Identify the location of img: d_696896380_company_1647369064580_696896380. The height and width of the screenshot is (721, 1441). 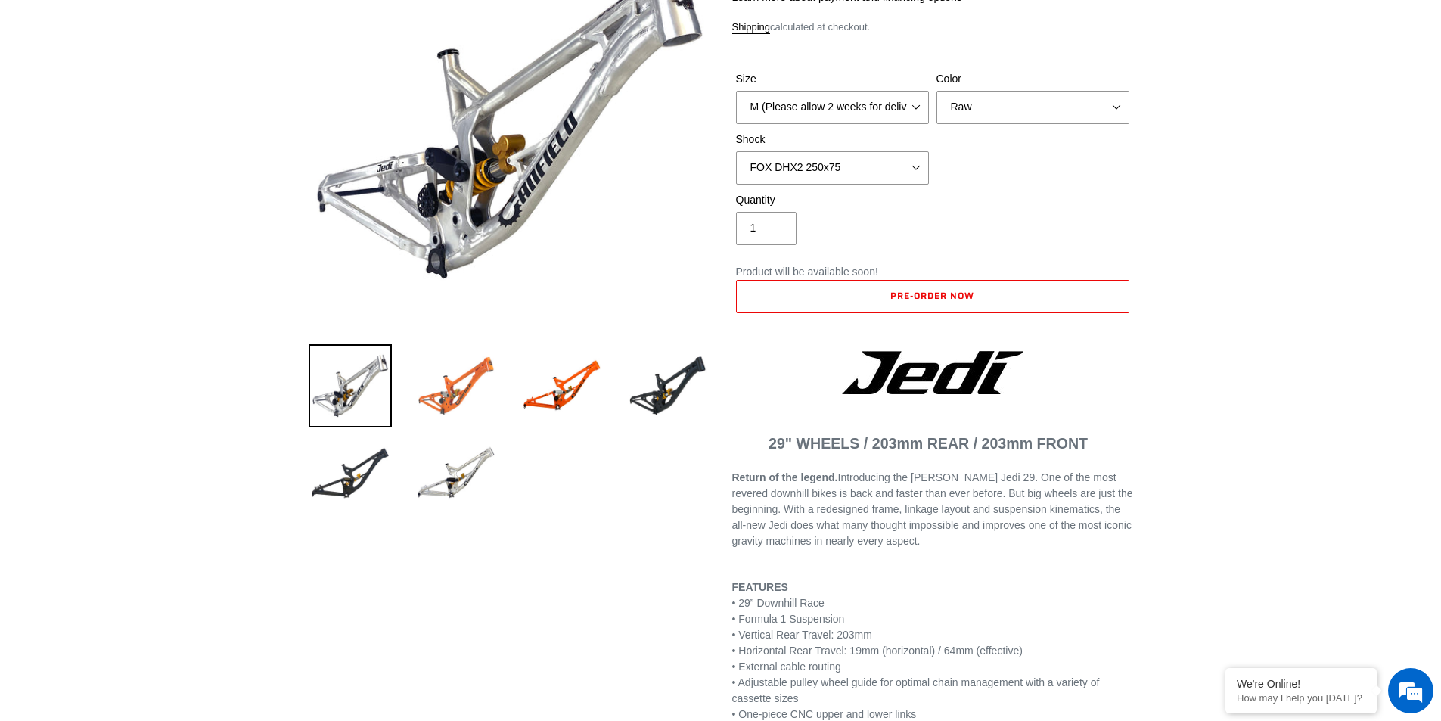
(67, 95).